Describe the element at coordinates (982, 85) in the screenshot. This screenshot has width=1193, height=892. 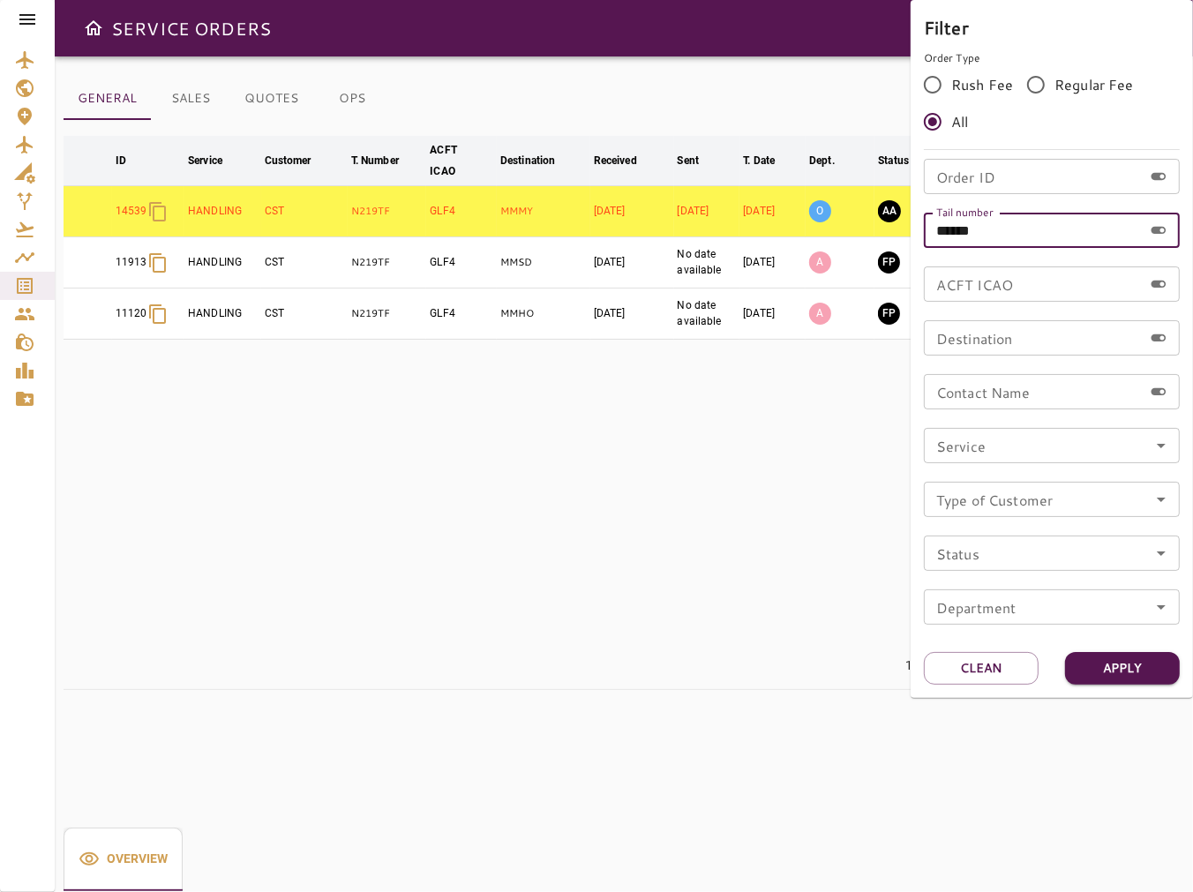
I see `span: Rush Fee` at that location.